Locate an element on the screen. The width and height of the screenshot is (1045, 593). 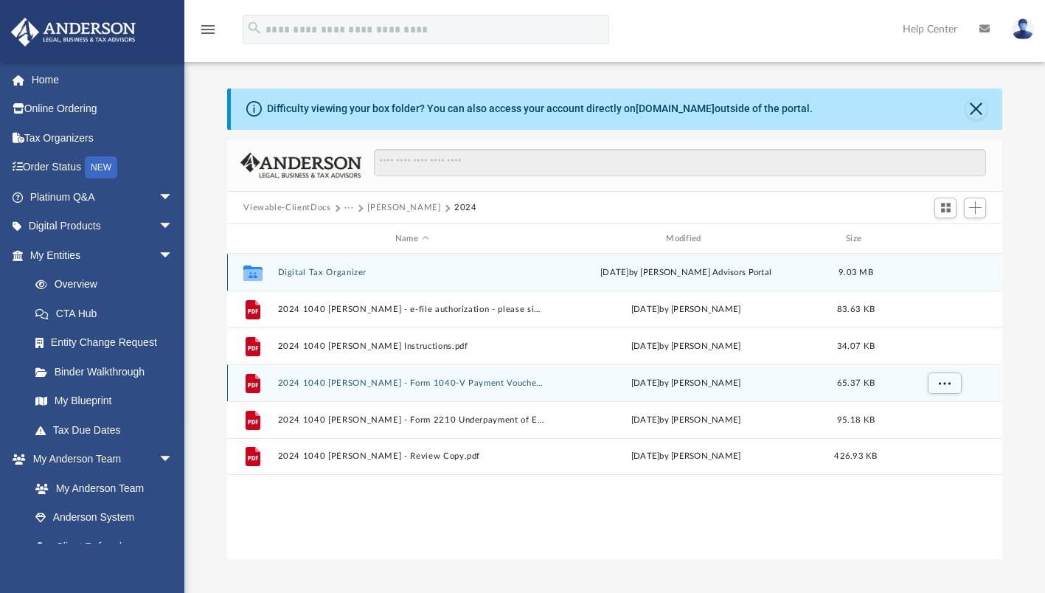
div: NEW is located at coordinates (101, 167).